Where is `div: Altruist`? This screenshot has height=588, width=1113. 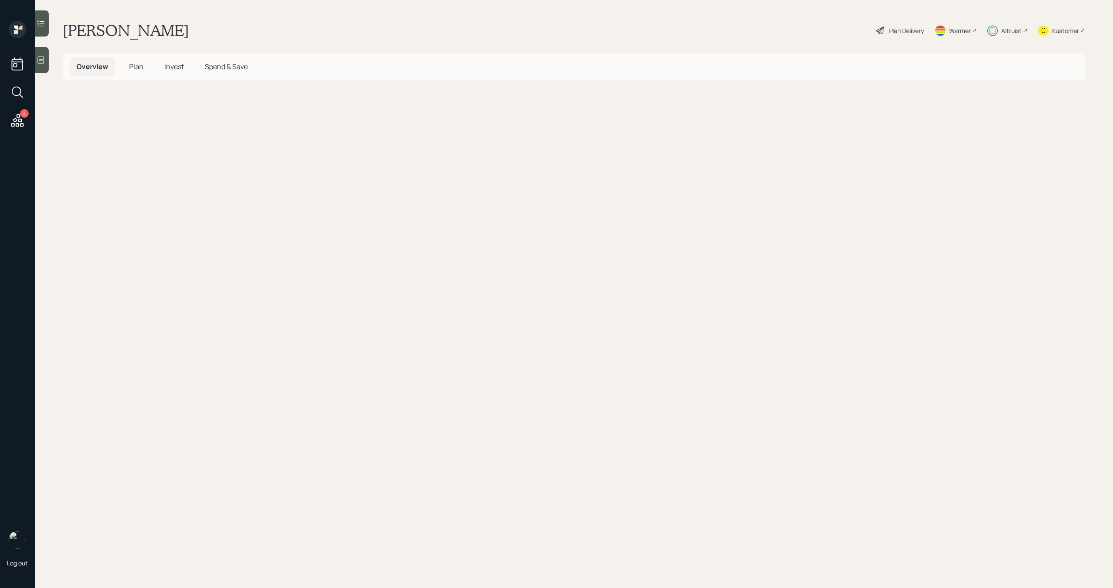
div: Altruist is located at coordinates (1011, 30).